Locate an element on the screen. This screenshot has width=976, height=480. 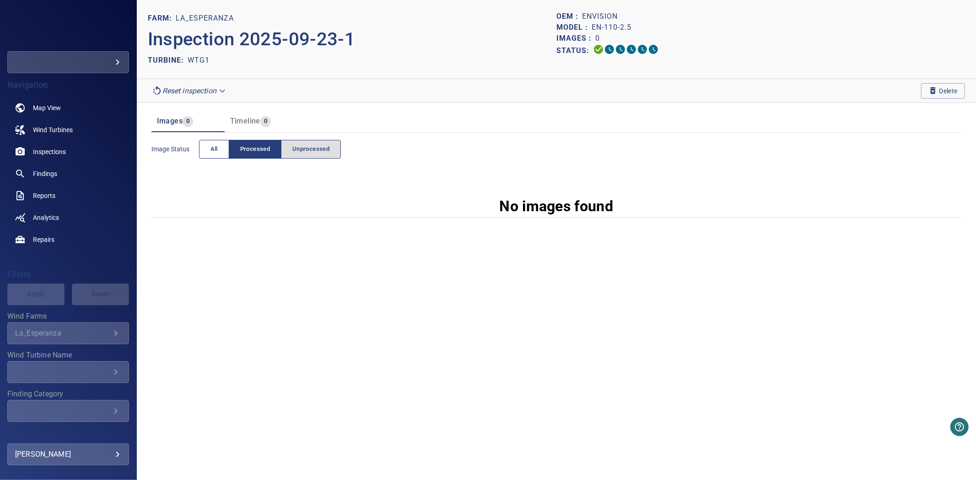
a: inspections noActive is located at coordinates (68, 152).